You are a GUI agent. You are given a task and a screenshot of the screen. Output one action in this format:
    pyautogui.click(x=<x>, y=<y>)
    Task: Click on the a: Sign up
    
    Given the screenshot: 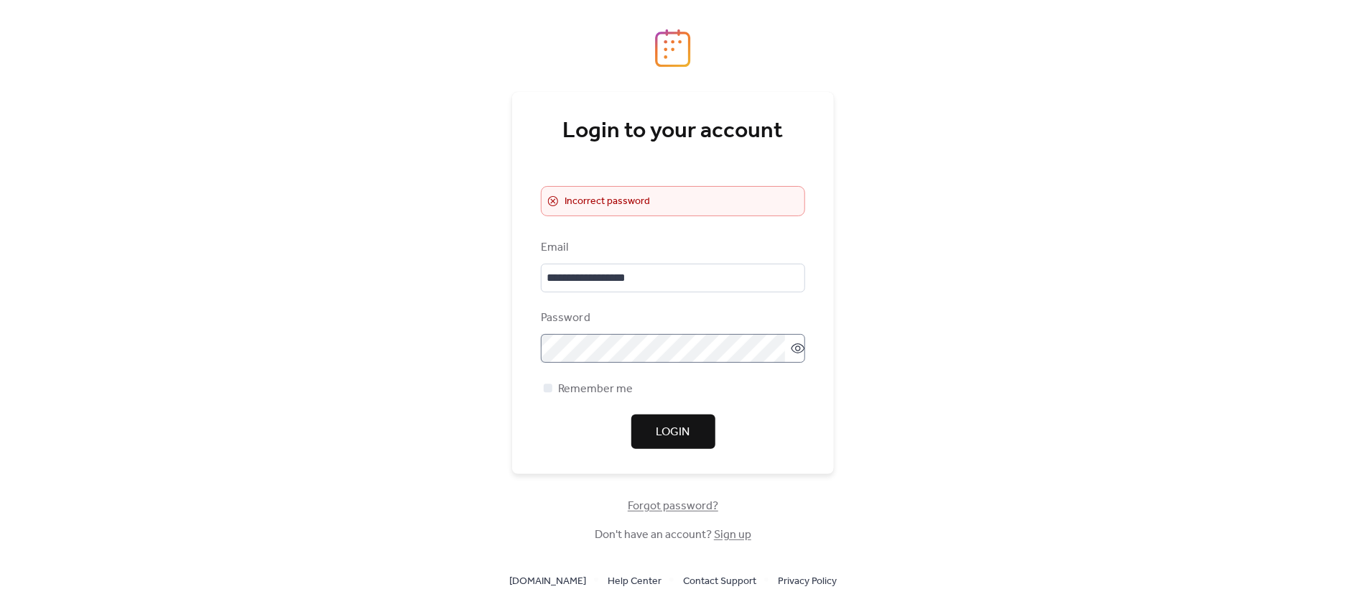 What is the action you would take?
    pyautogui.click(x=733, y=534)
    